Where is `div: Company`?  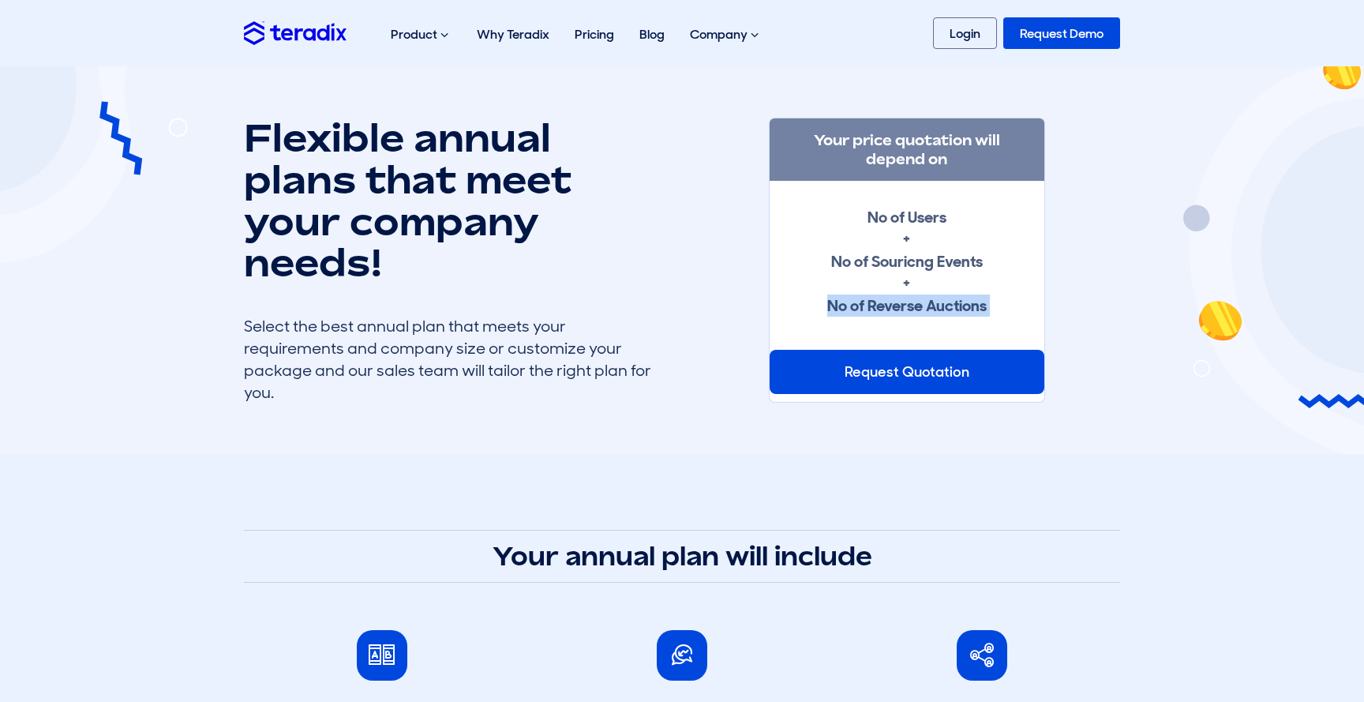 div: Company is located at coordinates (726, 35).